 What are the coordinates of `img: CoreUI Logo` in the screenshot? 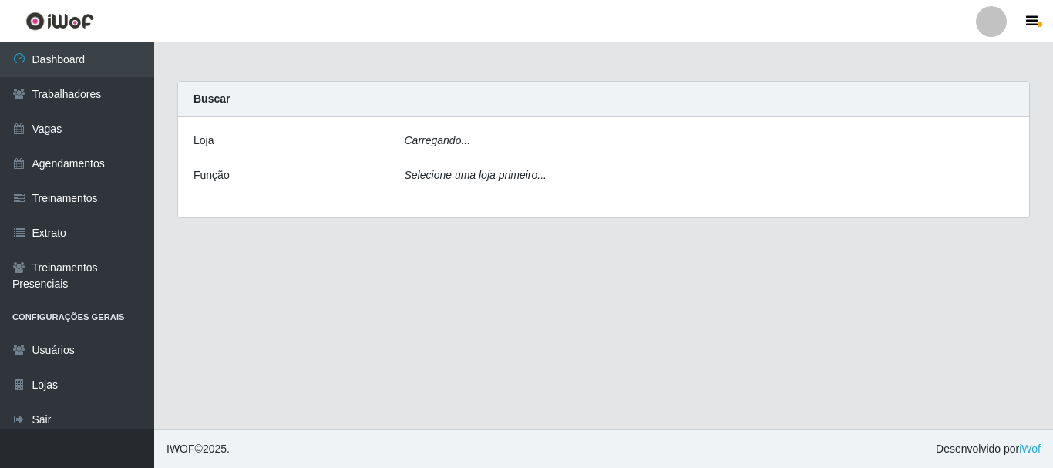 It's located at (59, 21).